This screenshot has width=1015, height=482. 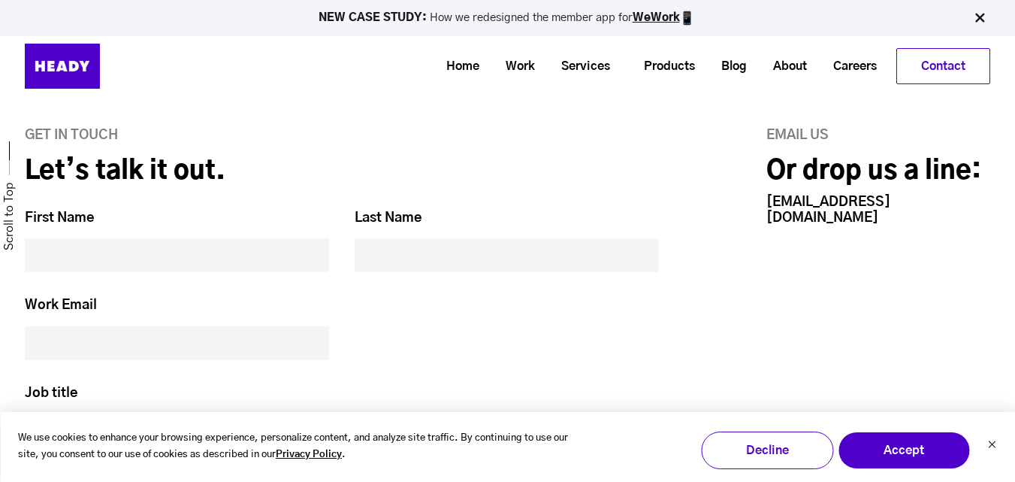 What do you see at coordinates (9, 216) in the screenshot?
I see `a: Scroll to Top` at bounding box center [9, 216].